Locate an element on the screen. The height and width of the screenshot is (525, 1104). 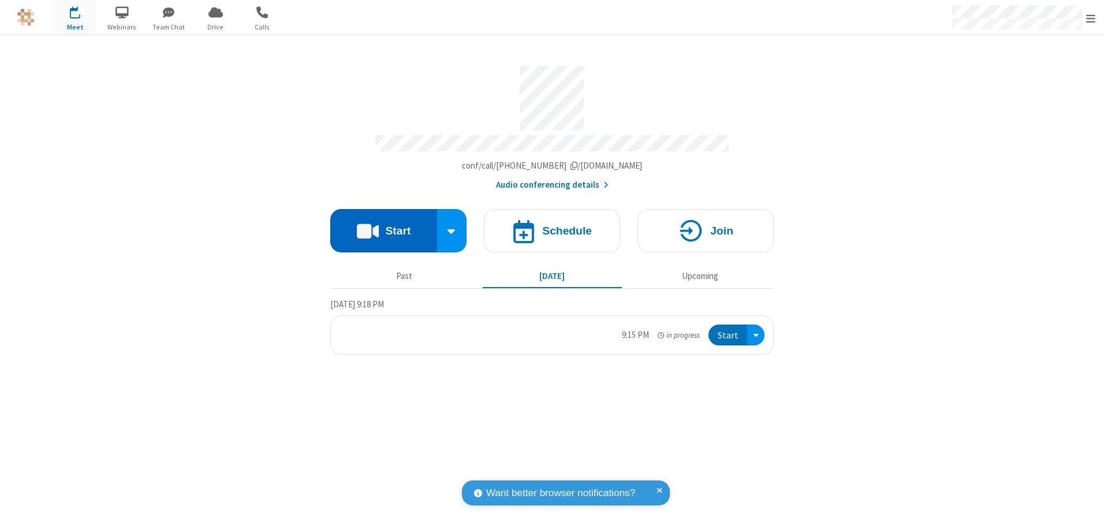
span: Meet is located at coordinates (75, 27).